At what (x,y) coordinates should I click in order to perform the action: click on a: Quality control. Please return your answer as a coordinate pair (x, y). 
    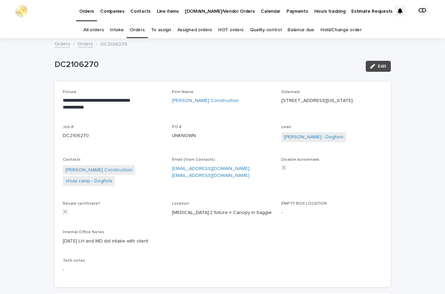
    Looking at the image, I should click on (266, 30).